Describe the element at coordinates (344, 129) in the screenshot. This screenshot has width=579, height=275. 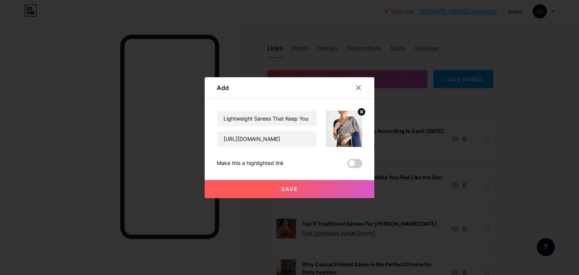
I see `img: link_thumbnail` at that location.